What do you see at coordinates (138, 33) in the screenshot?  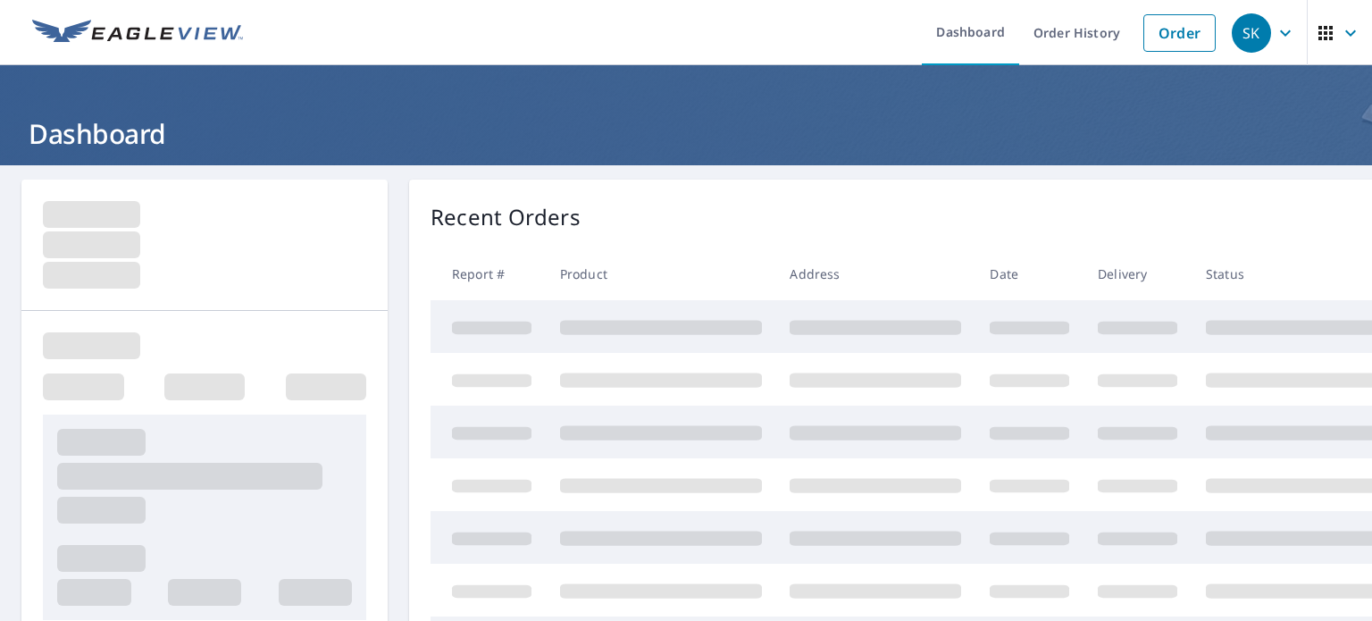 I see `img: EV Logo` at bounding box center [138, 33].